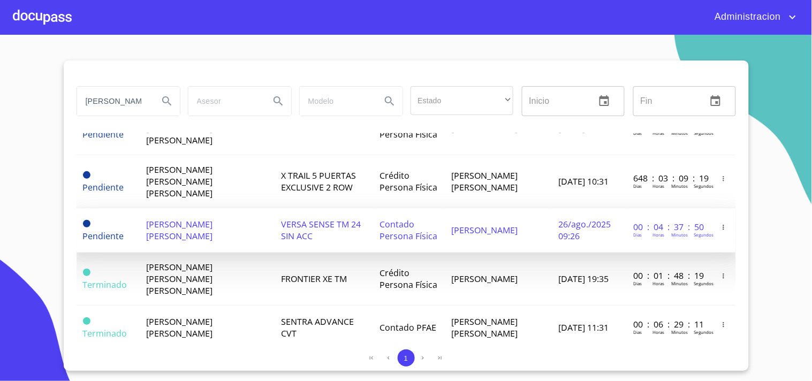  Describe the element at coordinates (318, 181) in the screenshot. I see `span: X TRAIL 5 PUERTAS EXCLUSIVE 2 ROW` at that location.